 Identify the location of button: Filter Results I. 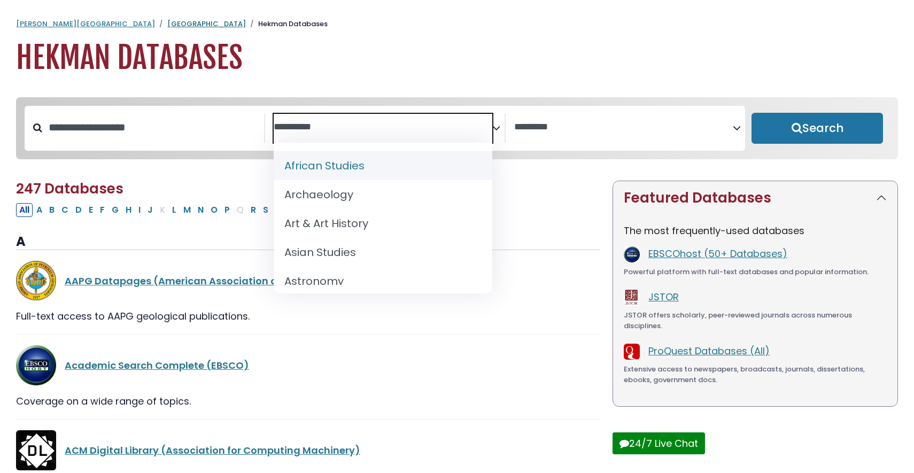
(140, 210).